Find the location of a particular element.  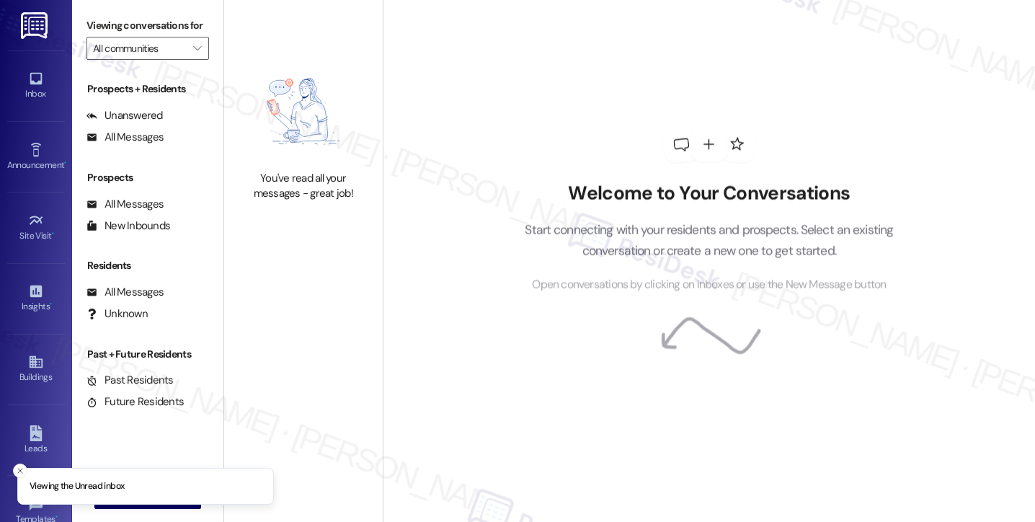

img: ResiDesk Logo is located at coordinates (35, 25).